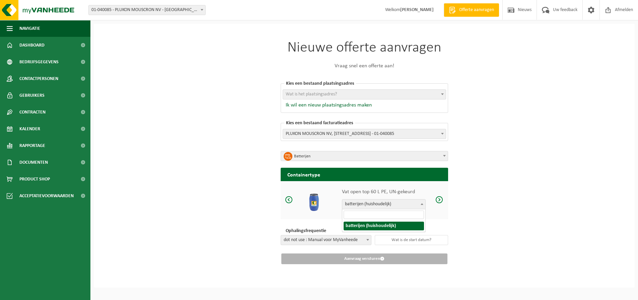 This screenshot has width=638, height=300. I want to click on span: PLUKON MOUSCRON NV, AVENUE DE L'EAU VIVE 5, MOESKROEN, 0459.381.409 - 01-040085, so click(364, 134).